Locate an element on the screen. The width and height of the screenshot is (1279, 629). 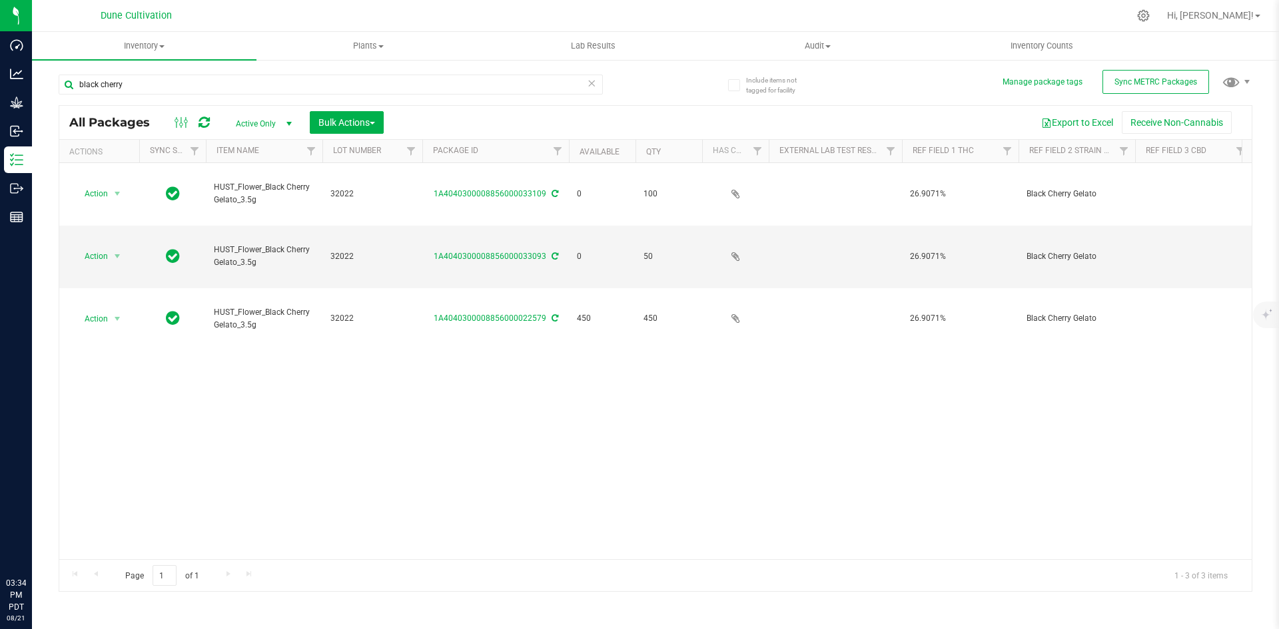
a: 1A4040300008856000033109 is located at coordinates (489, 194).